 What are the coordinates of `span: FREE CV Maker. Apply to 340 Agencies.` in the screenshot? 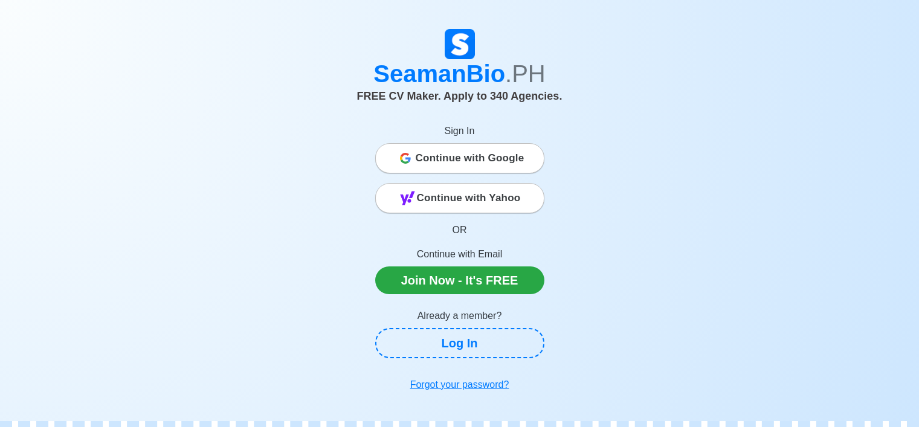 It's located at (460, 96).